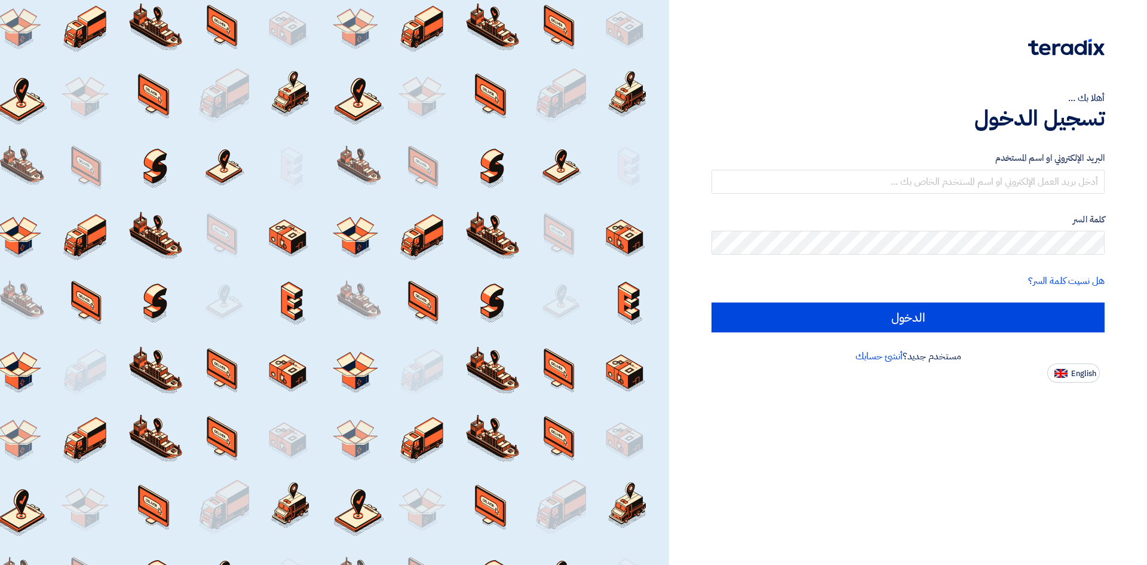  I want to click on input: الدخول, so click(908, 317).